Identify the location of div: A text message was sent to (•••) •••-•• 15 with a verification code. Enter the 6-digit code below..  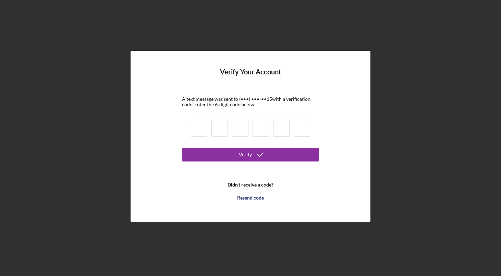
(251, 102).